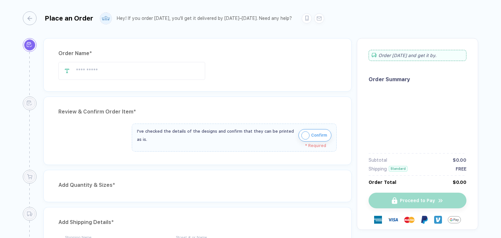 This screenshot has width=501, height=238. What do you see at coordinates (424, 220) in the screenshot?
I see `img: Paypal` at bounding box center [424, 220].